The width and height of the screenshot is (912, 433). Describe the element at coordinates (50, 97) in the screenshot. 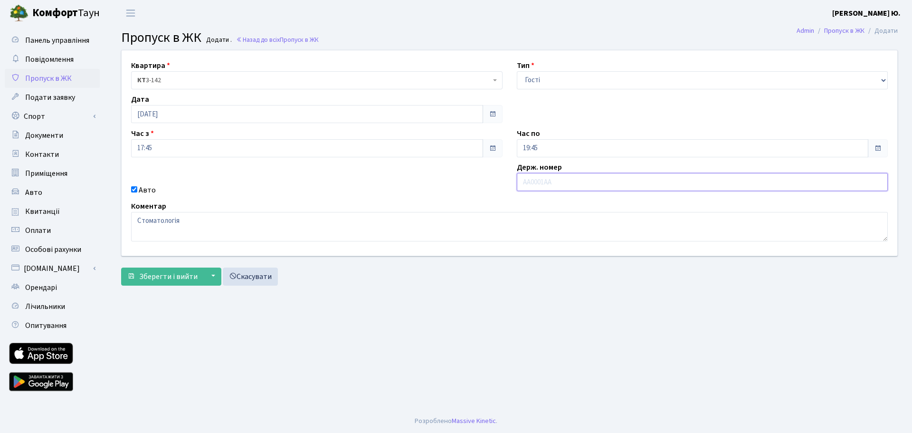

I see `span: Подати заявку` at that location.